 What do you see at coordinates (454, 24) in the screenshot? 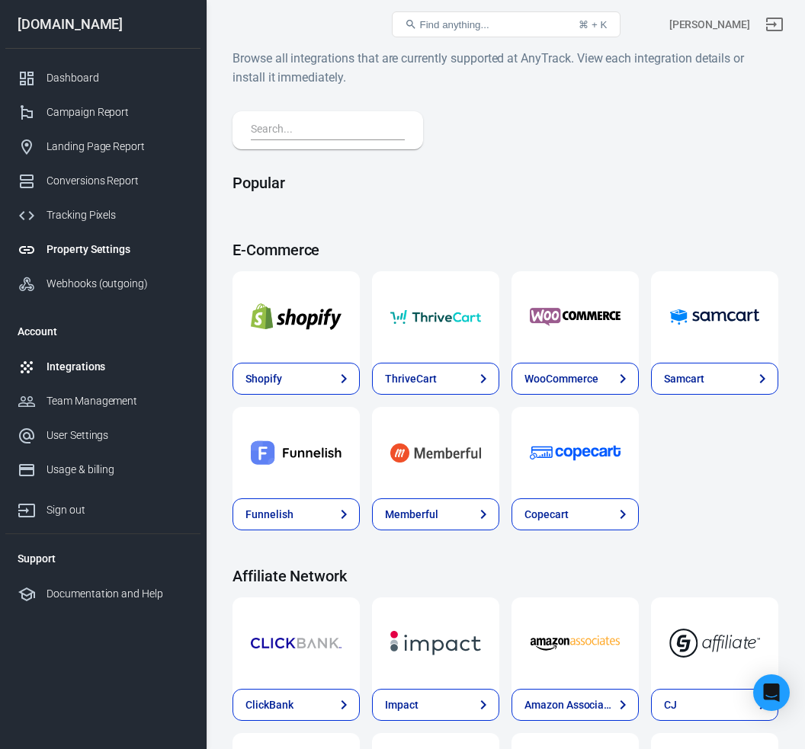
I see `span: Find anything...` at bounding box center [454, 24].